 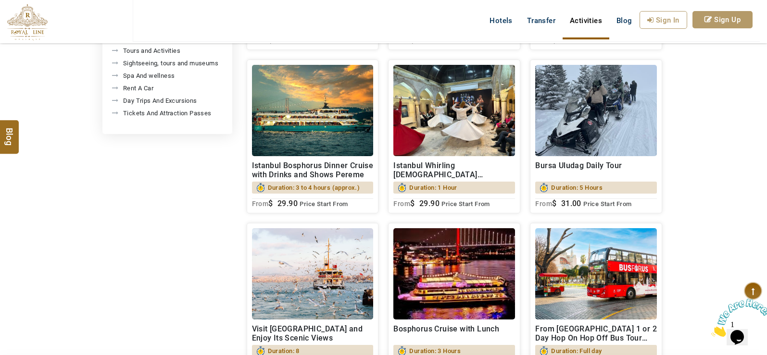 I want to click on a: Hotels, so click(x=501, y=21).